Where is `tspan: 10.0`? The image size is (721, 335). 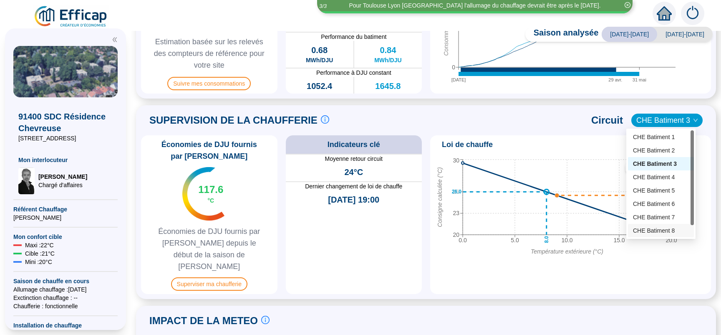 tspan: 10.0 is located at coordinates (567, 240).